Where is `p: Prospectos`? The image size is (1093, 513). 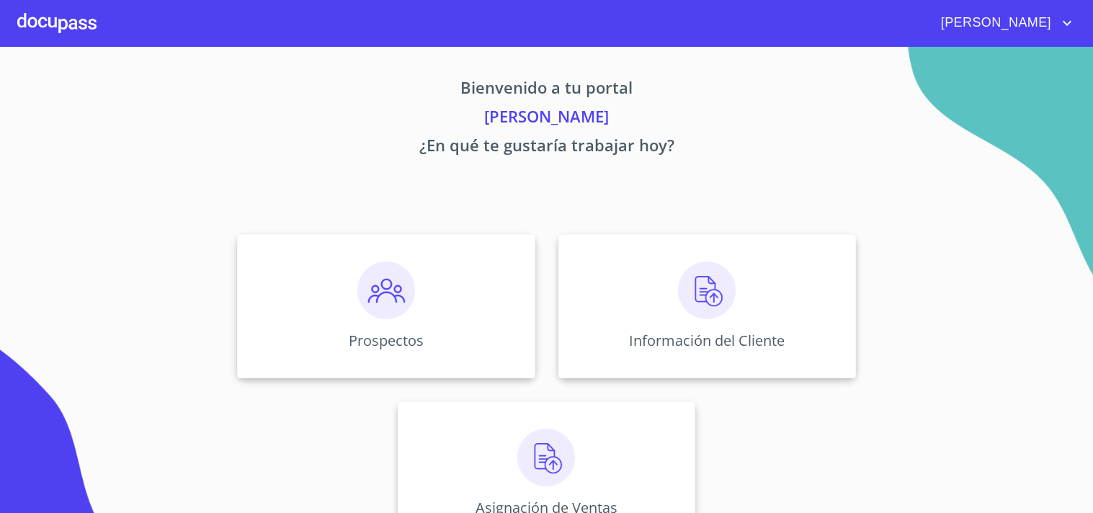 p: Prospectos is located at coordinates (386, 340).